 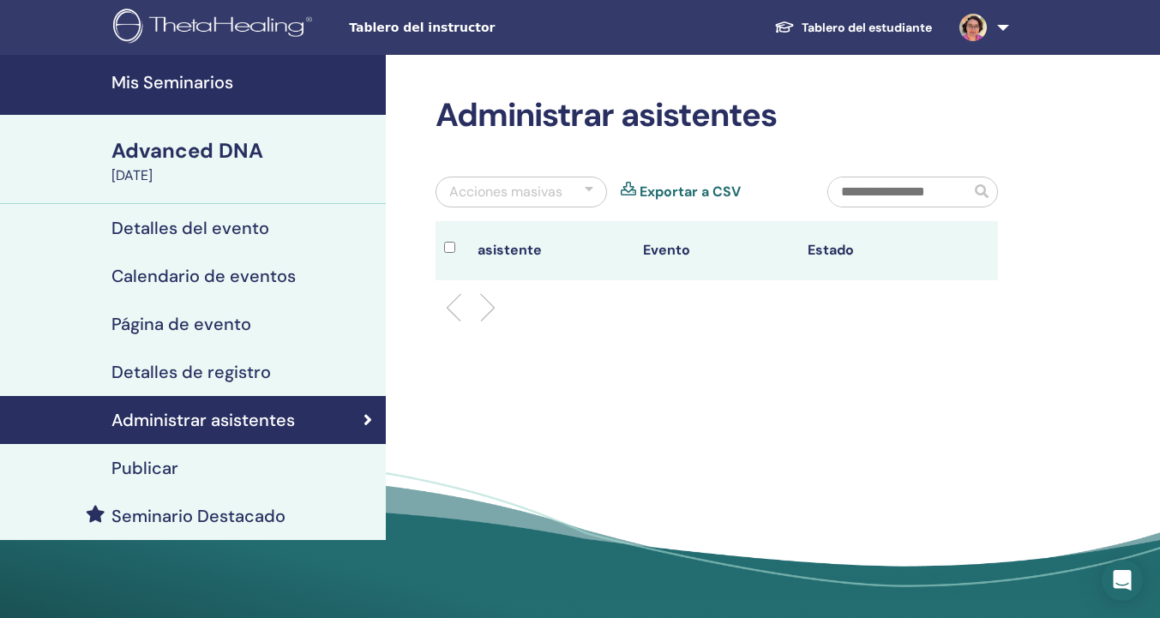 What do you see at coordinates (198, 516) in the screenshot?
I see `h4: Seminario Destacado` at bounding box center [198, 516].